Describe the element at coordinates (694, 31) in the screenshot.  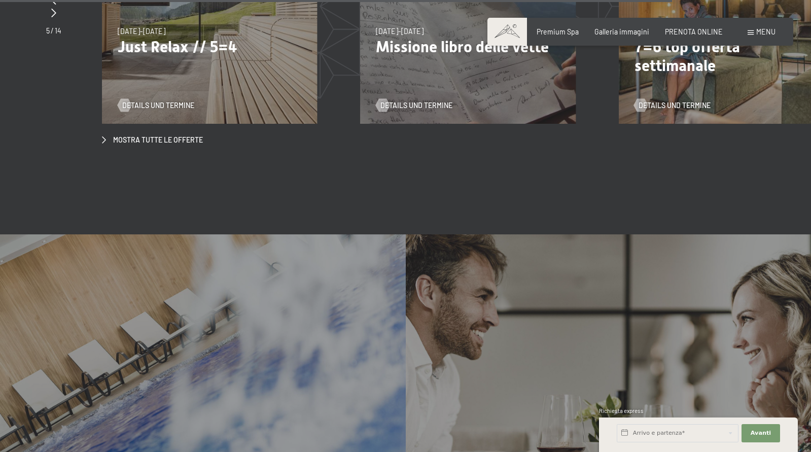
I see `span: PRENOTA ONLINE` at that location.